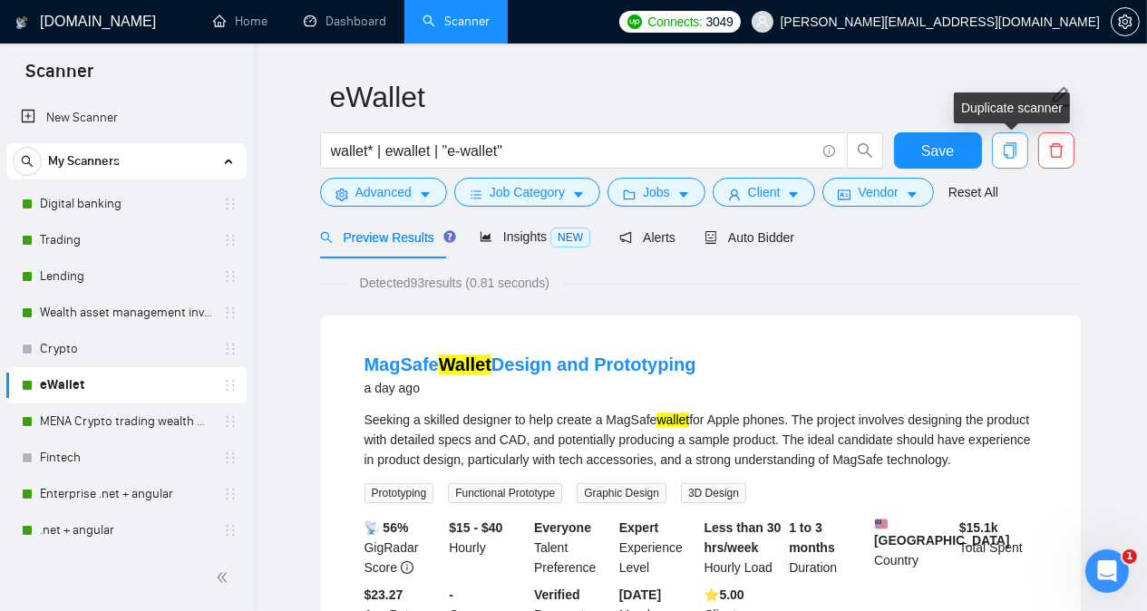 The image size is (1147, 611). What do you see at coordinates (527, 192) in the screenshot?
I see `span: Job Category` at bounding box center [527, 192].